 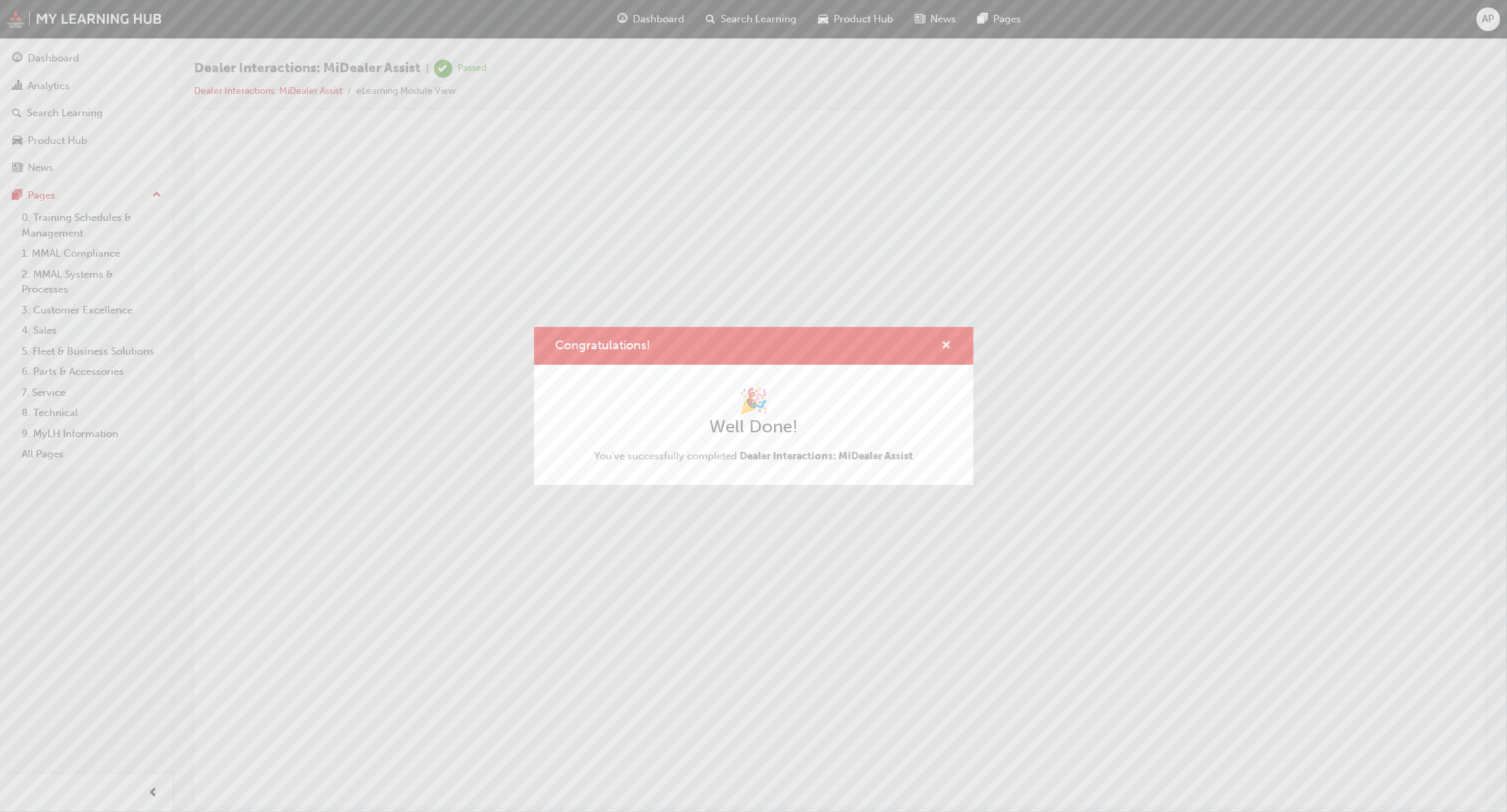 What do you see at coordinates (754, 427) in the screenshot?
I see `h2: Well Done!` at bounding box center [754, 427].